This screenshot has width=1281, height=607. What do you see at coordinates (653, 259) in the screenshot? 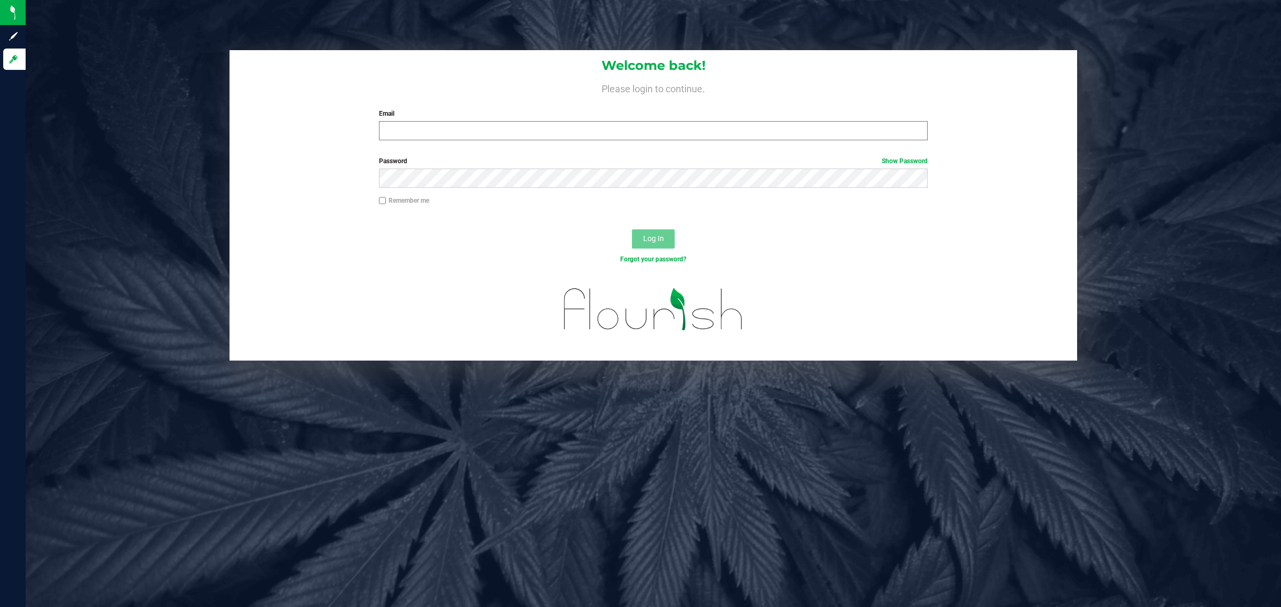
I see `a: Forgot your password?` at bounding box center [653, 259].